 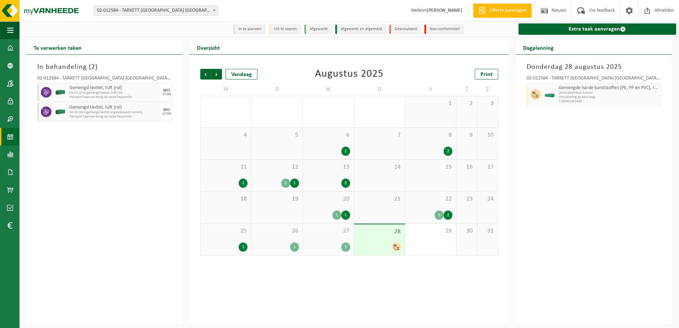 What do you see at coordinates (608, 97) in the screenshot?
I see `span: Omwisseling op aanvraag` at bounding box center [608, 97].